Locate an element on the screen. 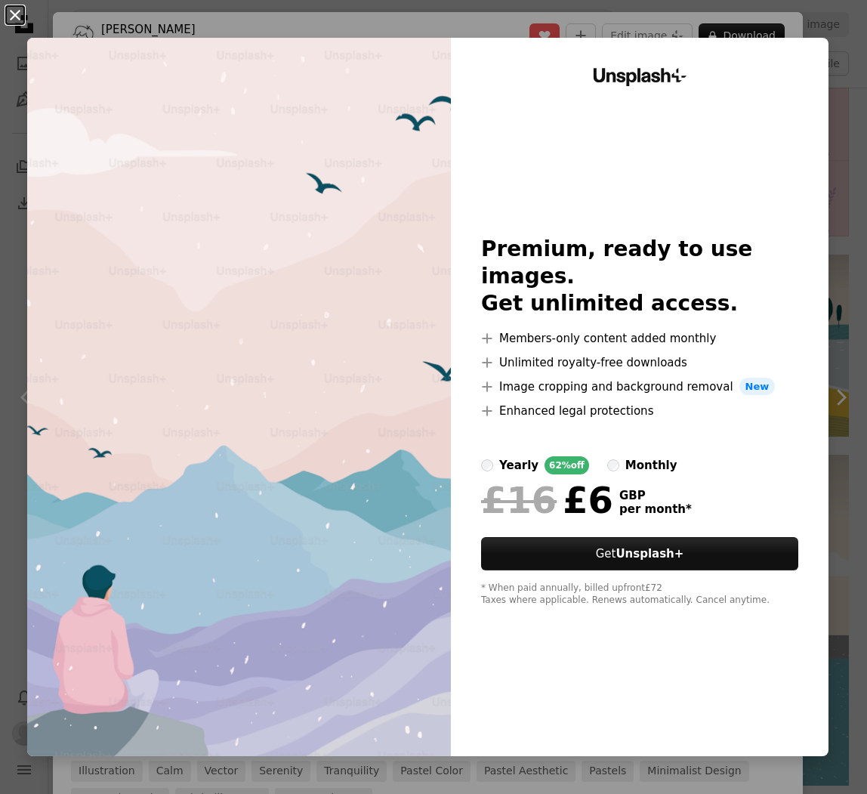 The height and width of the screenshot is (794, 867). li: Image cropping and background removal is located at coordinates (640, 387).